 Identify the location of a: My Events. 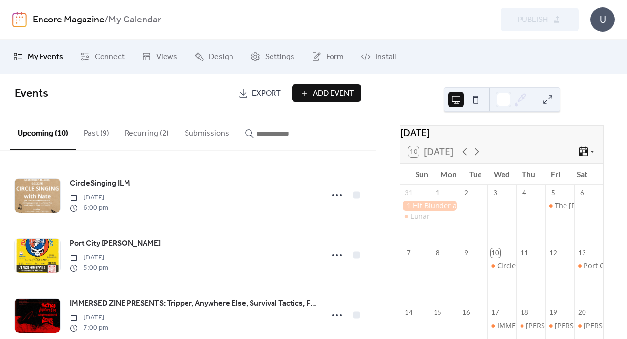
(38, 57).